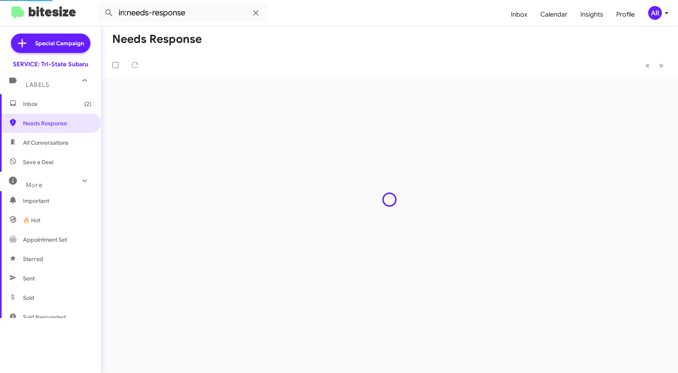  What do you see at coordinates (157, 39) in the screenshot?
I see `h1: Needs Response` at bounding box center [157, 39].